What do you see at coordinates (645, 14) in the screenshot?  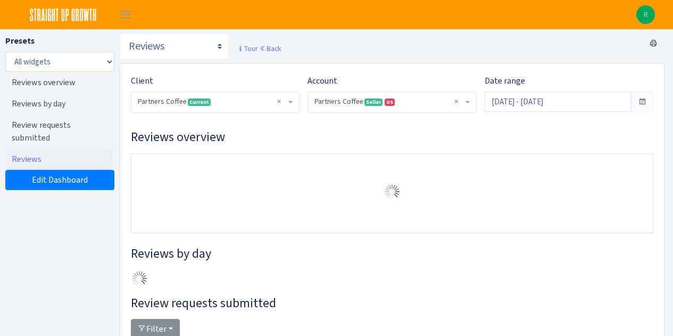 I see `a: R` at bounding box center [645, 14].